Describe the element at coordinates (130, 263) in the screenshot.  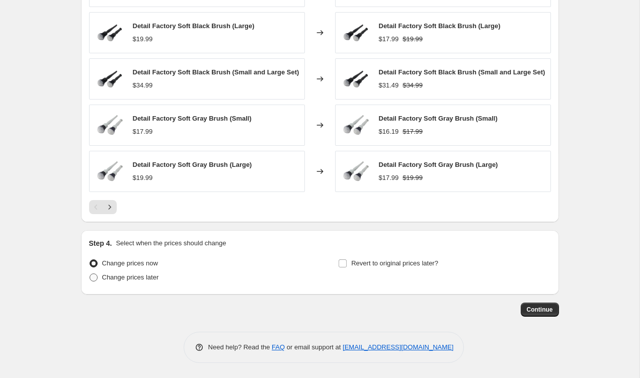
I see `span: Change prices now` at that location.